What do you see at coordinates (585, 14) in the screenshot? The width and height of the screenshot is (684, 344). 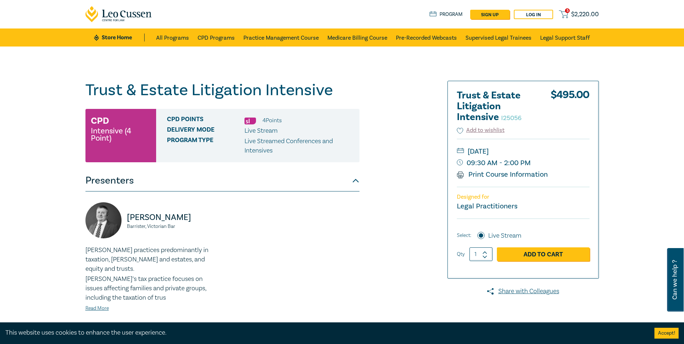 I see `span: $ 2,220.00` at bounding box center [585, 14].